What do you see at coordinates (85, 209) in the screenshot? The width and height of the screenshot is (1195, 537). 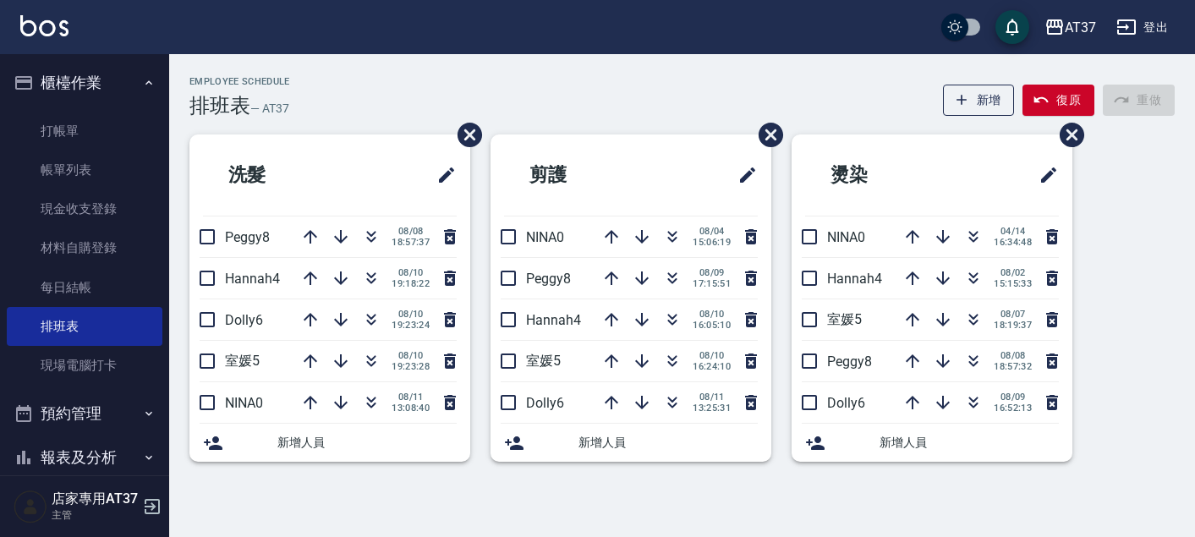 I see `a: 現金收支登錄` at bounding box center [85, 209].